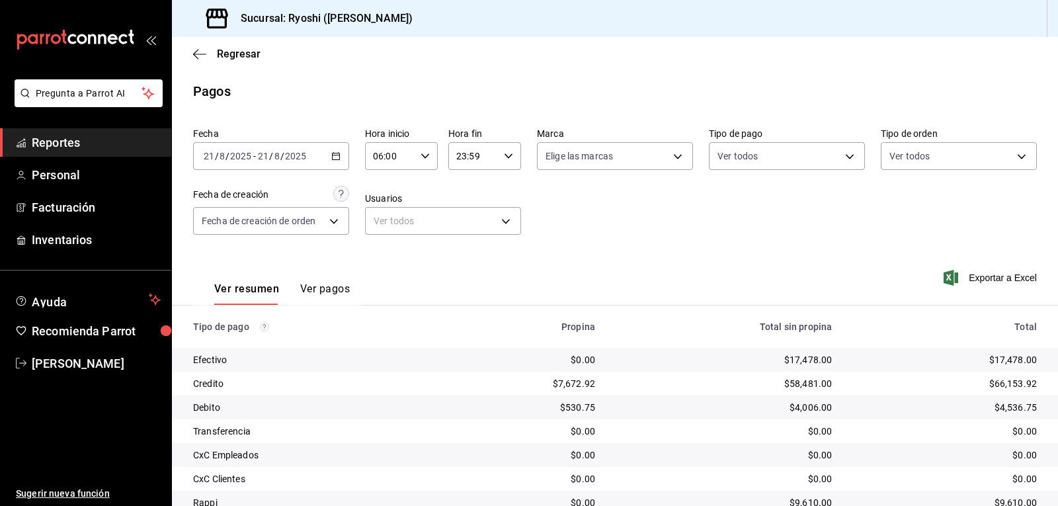 The height and width of the screenshot is (506, 1058). I want to click on div: Total sin propina, so click(724, 327).